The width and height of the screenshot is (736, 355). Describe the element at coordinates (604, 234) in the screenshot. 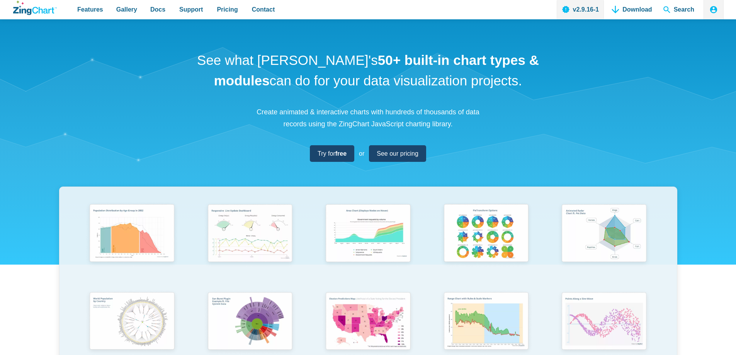

I see `img: Animated Radar Chart ft. Pet Data` at that location.